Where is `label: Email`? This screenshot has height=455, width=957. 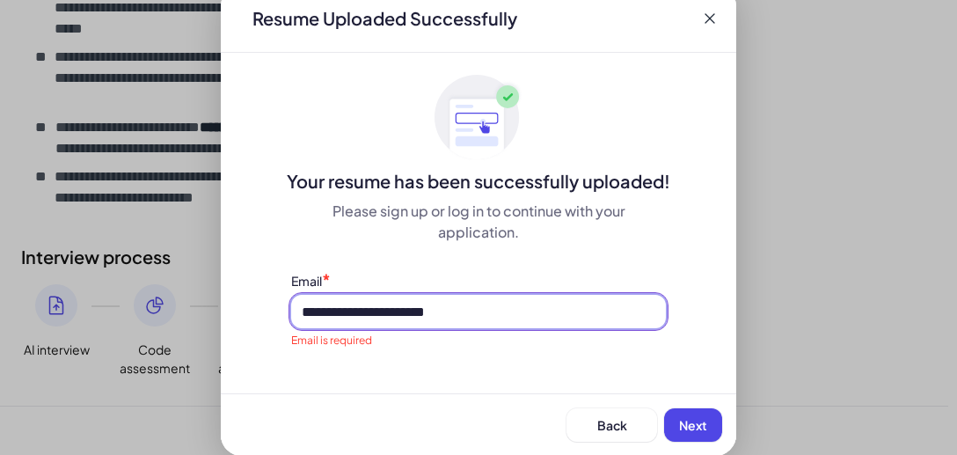
label: Email is located at coordinates (306, 281).